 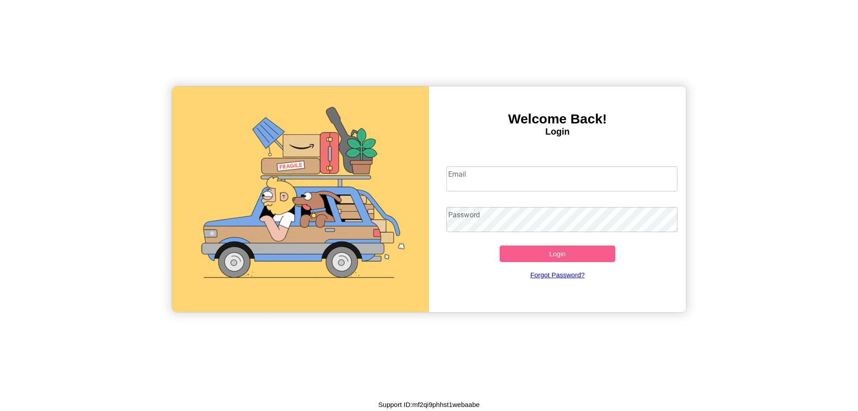 I want to click on a: Forgot Password?, so click(x=558, y=274).